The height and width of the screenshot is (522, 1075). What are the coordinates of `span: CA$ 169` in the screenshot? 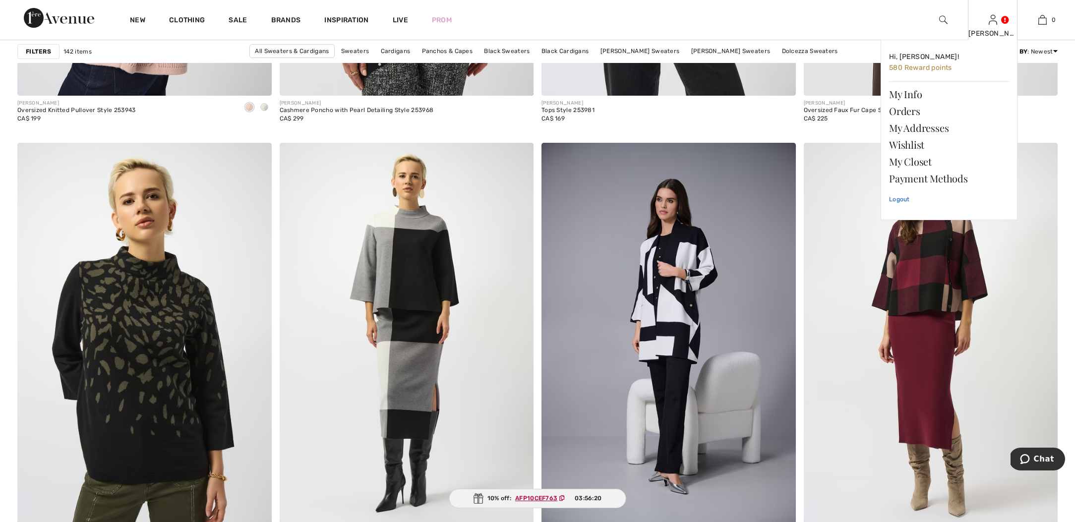 It's located at (553, 119).